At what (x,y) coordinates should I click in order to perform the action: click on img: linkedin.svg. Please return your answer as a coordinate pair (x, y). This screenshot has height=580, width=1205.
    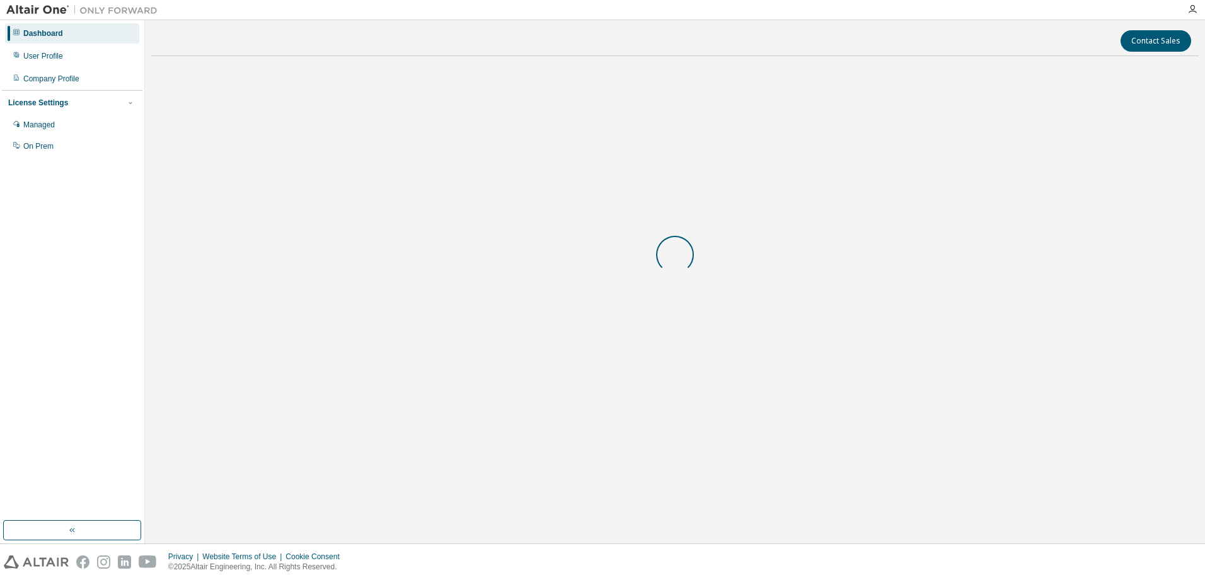
    Looking at the image, I should click on (124, 562).